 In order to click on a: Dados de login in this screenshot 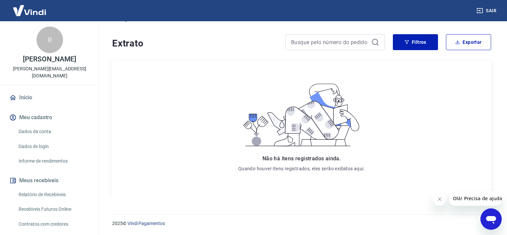, I will do `click(53, 146)`.